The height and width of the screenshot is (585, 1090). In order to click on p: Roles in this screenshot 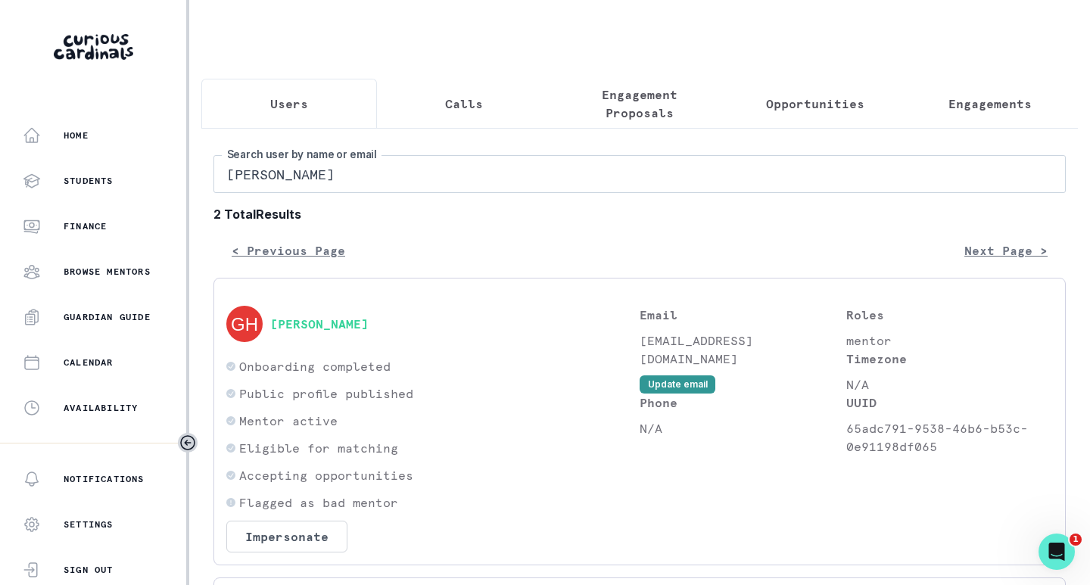, I will do `click(949, 315)`.